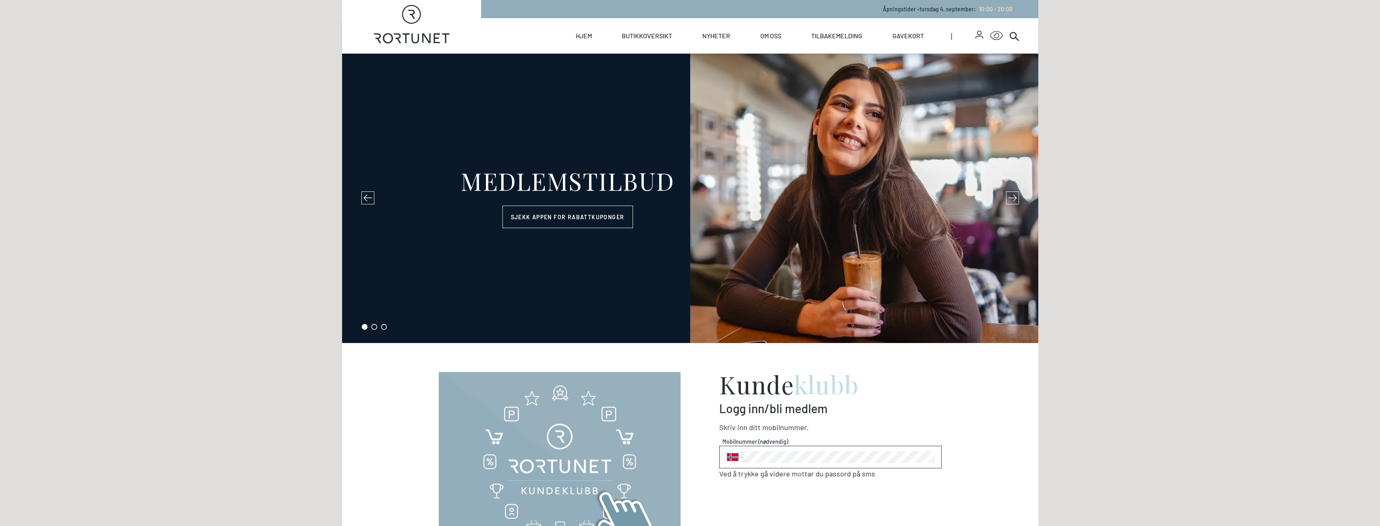 The height and width of the screenshot is (526, 1380). Describe the element at coordinates (948, 9) in the screenshot. I see `p: Åpningstider - torsdag 4. september :` at that location.